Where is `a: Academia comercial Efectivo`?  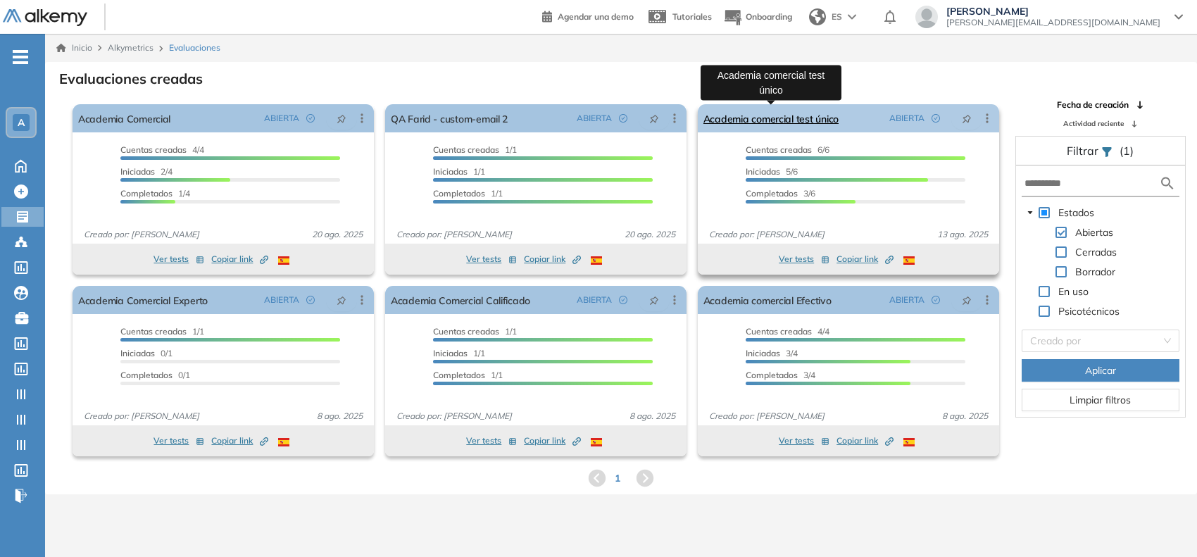 a: Academia comercial Efectivo is located at coordinates (768, 300).